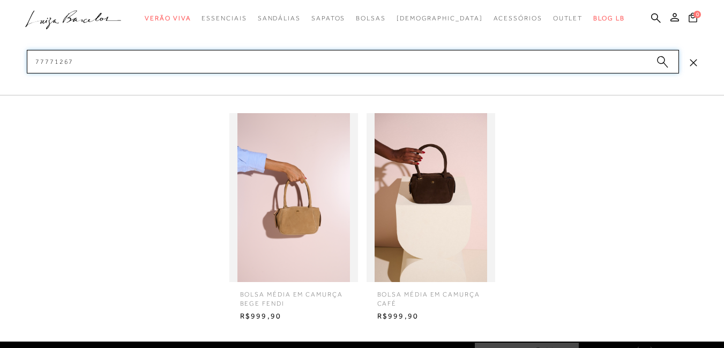 This screenshot has height=348, width=724. What do you see at coordinates (279, 18) in the screenshot?
I see `span: Sandálias` at bounding box center [279, 18].